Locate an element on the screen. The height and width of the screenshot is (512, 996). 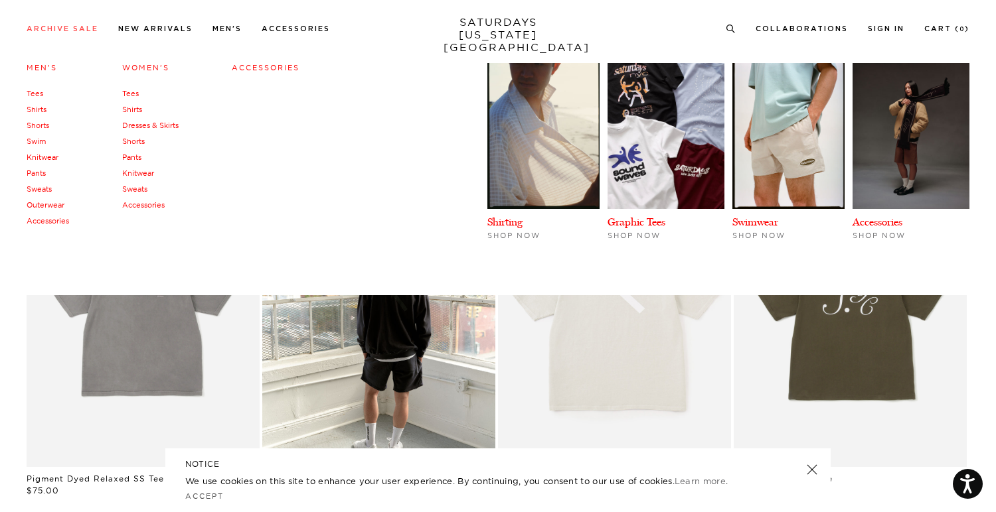
a: Swimwear is located at coordinates (755, 222).